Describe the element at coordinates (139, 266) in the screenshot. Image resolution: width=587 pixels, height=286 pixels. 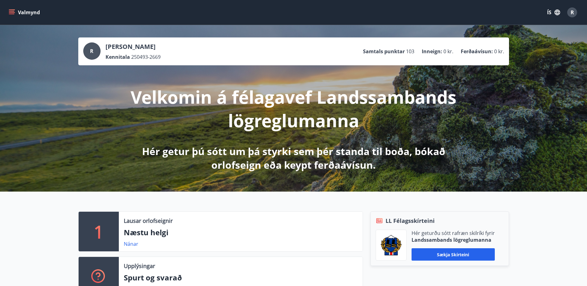
I see `p: Upplýsingar` at that location.